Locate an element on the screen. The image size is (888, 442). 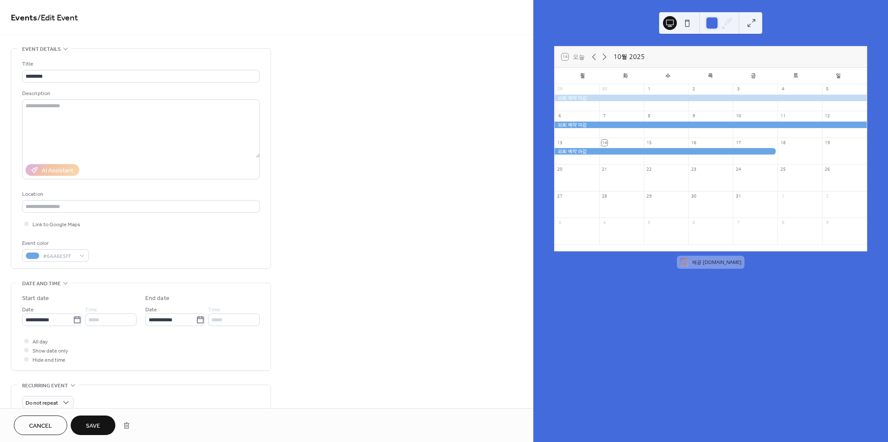
span: Do not repeat is located at coordinates (42, 403).